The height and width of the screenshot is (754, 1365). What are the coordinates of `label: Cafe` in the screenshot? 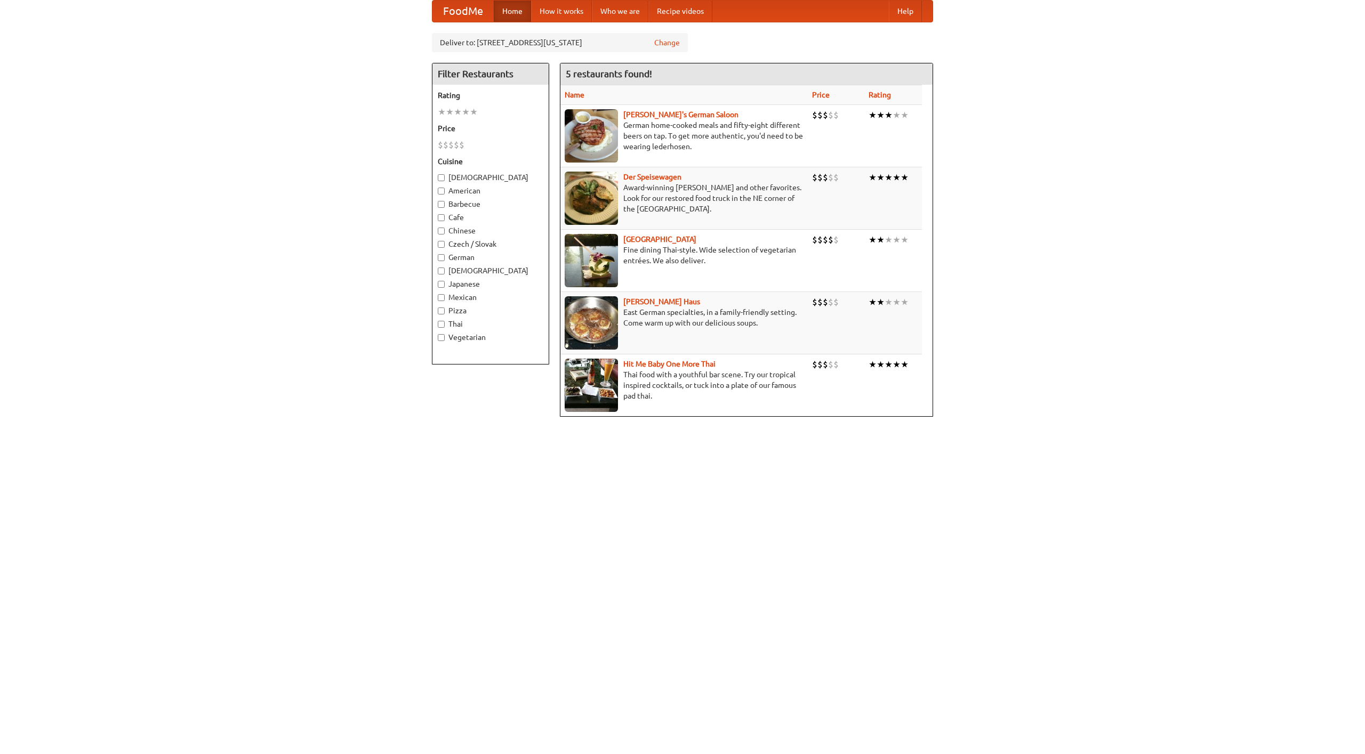 It's located at (491, 218).